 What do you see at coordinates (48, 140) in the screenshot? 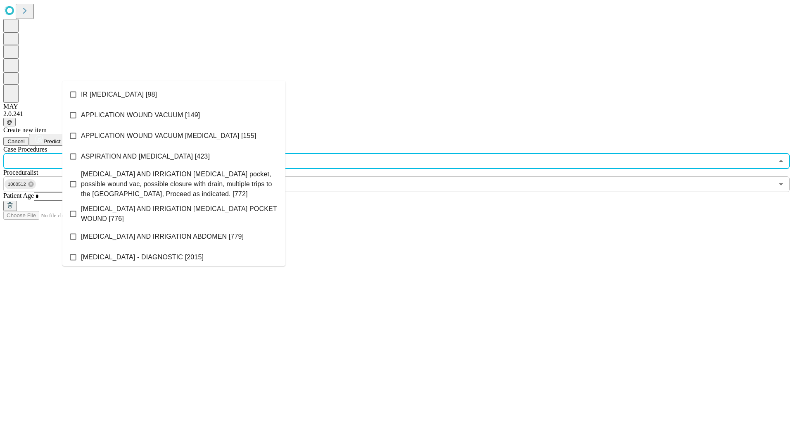
I see `button: Predict` at bounding box center [48, 140].